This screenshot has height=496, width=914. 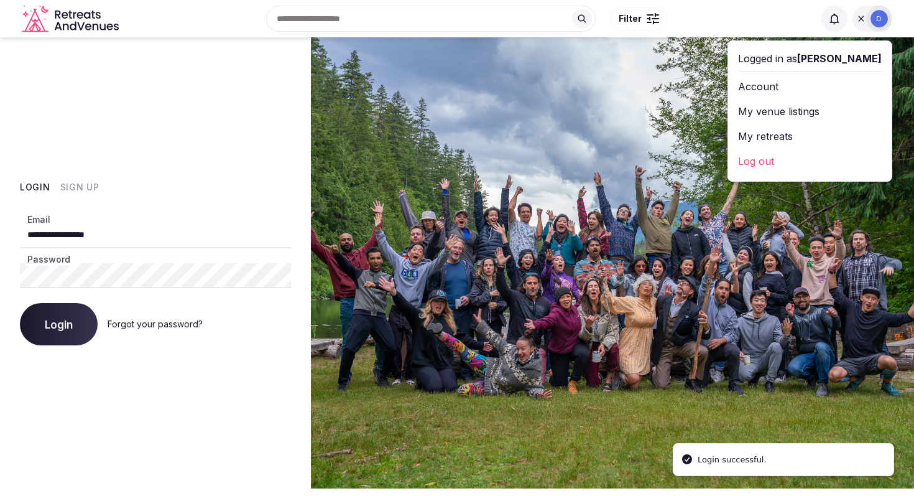 I want to click on a: Visit the homepage, so click(x=72, y=19).